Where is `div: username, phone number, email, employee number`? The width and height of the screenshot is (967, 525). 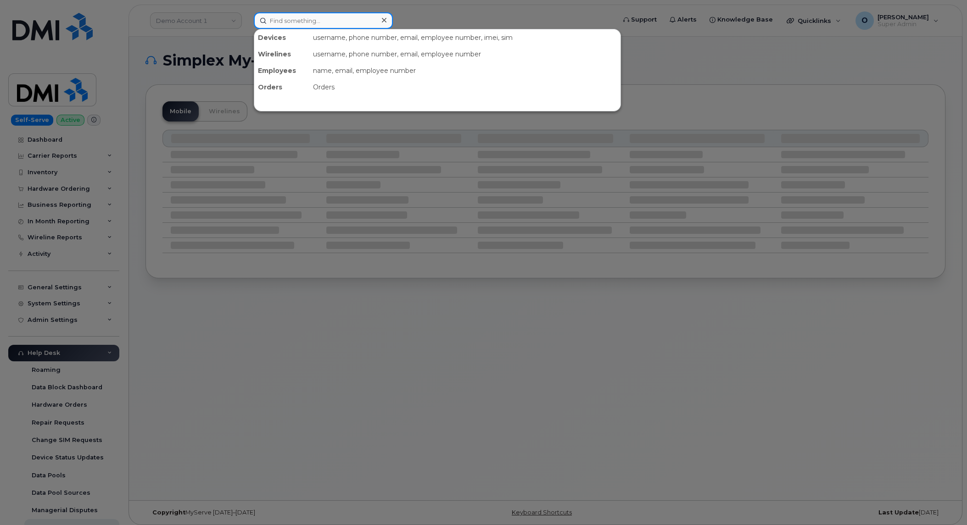
div: username, phone number, email, employee number is located at coordinates (465, 54).